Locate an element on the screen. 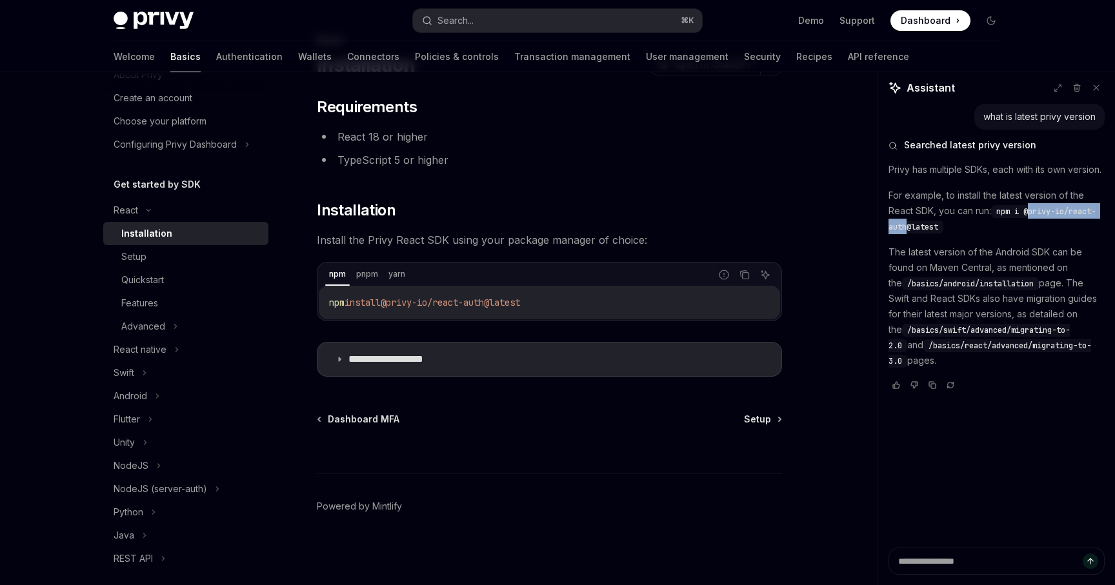  div: Quickstart is located at coordinates (143, 280).